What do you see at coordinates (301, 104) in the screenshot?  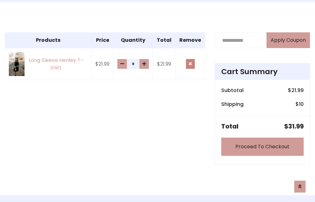 I see `span: 10` at bounding box center [301, 104].